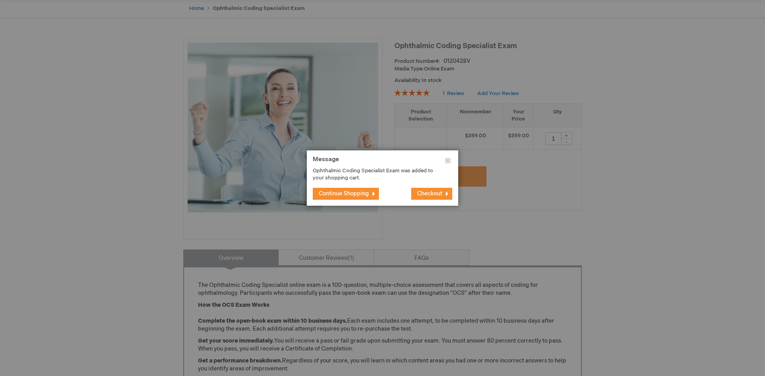 This screenshot has width=765, height=376. What do you see at coordinates (382, 162) in the screenshot?
I see `h1: Message` at bounding box center [382, 162].